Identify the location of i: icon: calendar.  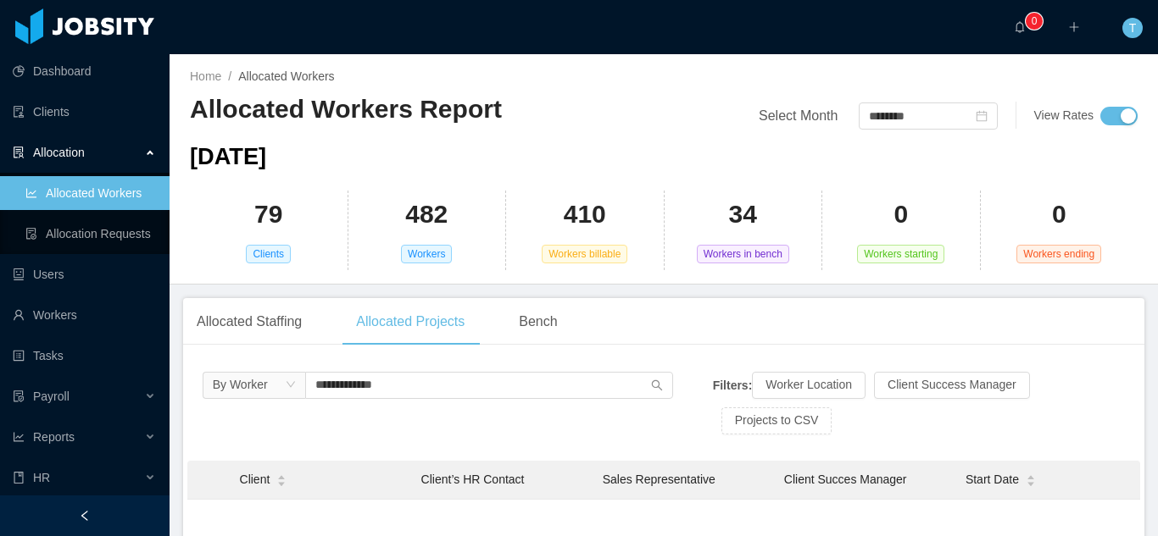
(981, 116).